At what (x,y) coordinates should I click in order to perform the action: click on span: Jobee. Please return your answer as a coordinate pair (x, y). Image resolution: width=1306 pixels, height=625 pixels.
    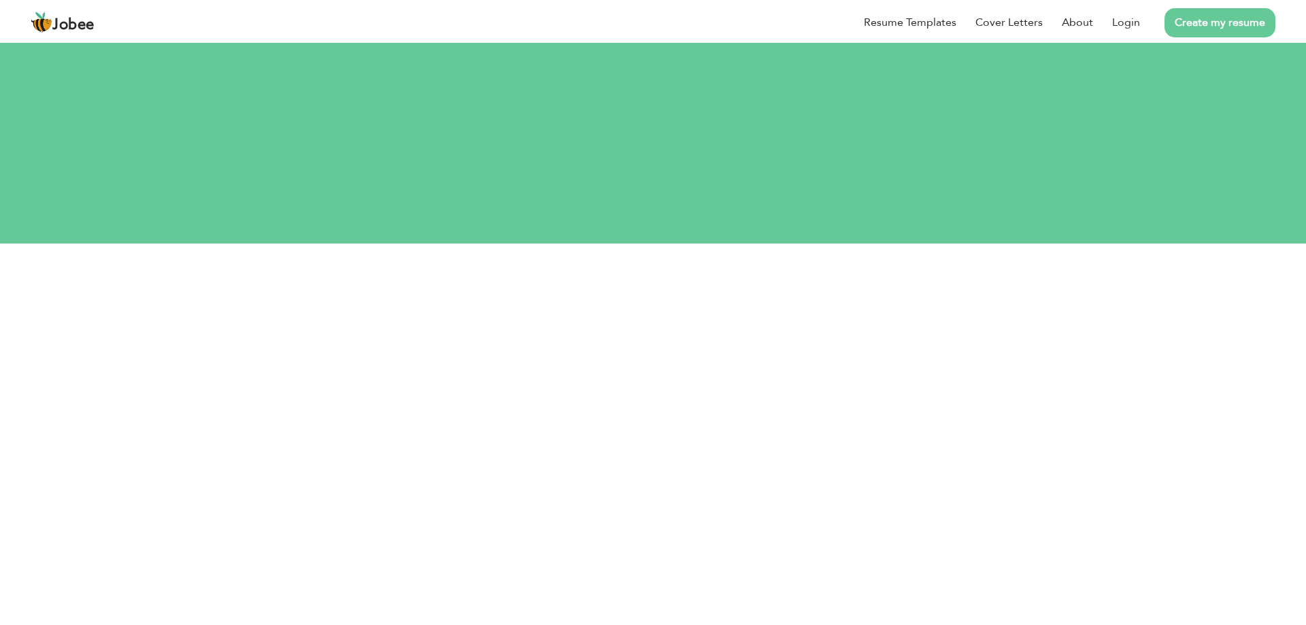
    Looking at the image, I should click on (73, 25).